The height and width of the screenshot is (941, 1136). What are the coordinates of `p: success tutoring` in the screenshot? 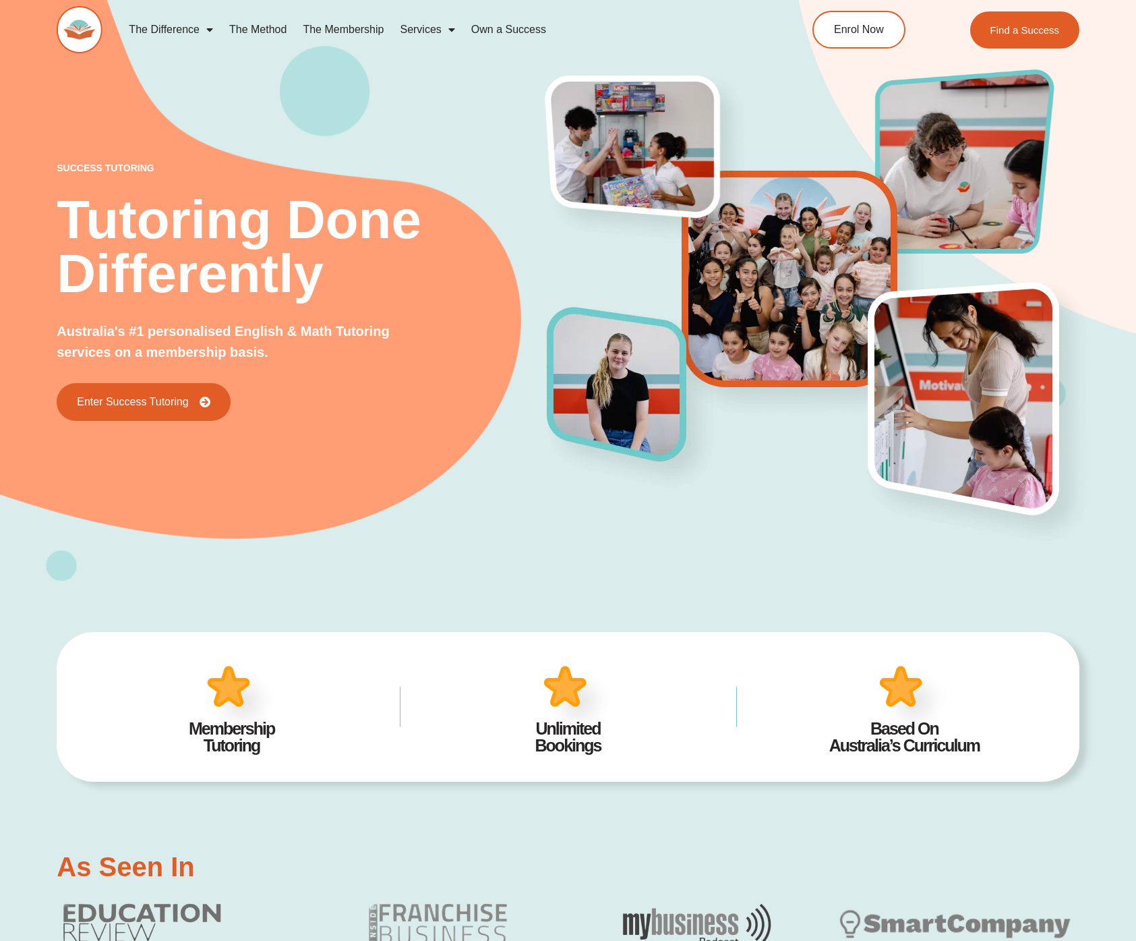 It's located at (302, 168).